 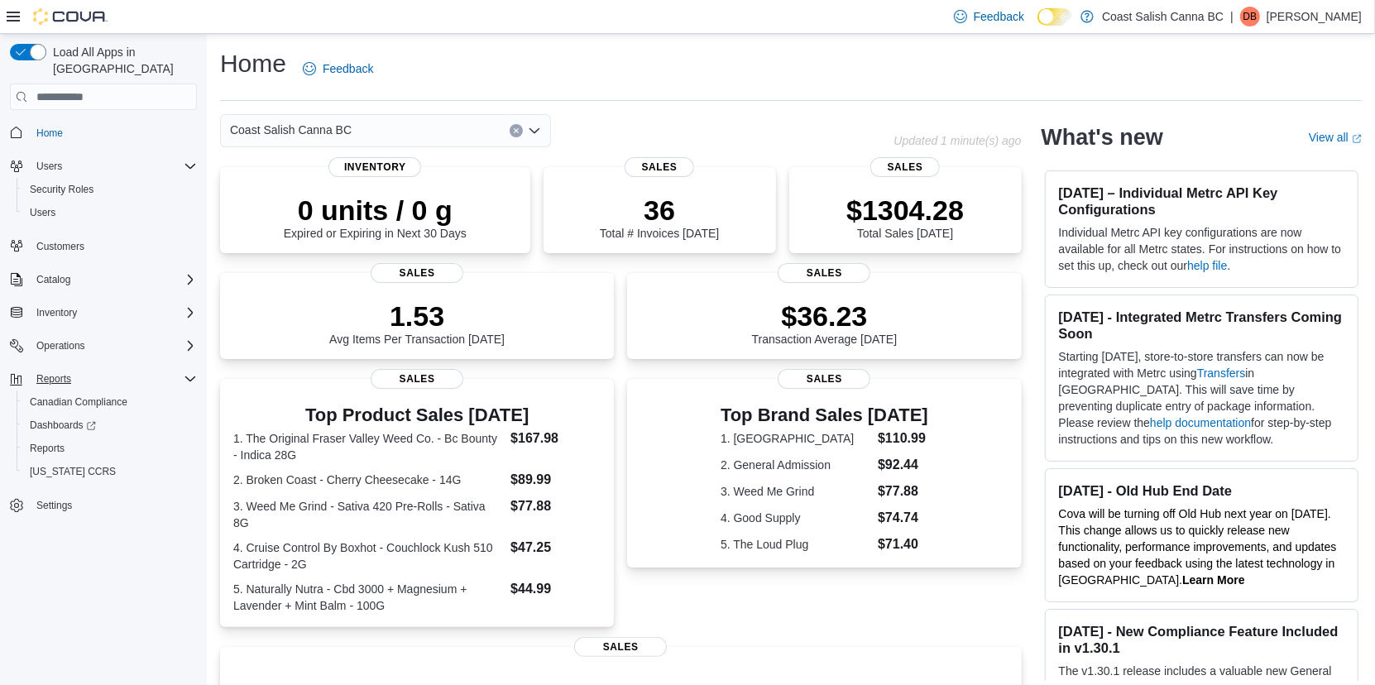 What do you see at coordinates (903, 518) in the screenshot?
I see `dd: $74.74` at bounding box center [903, 518].